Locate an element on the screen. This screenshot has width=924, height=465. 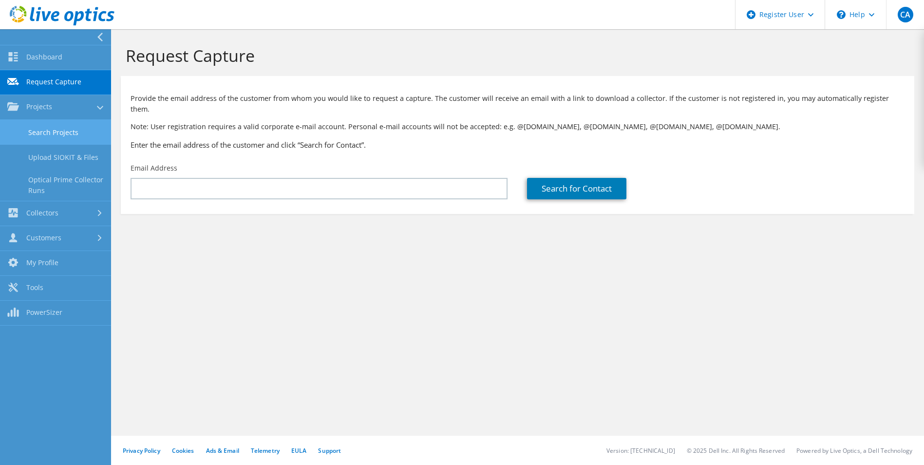
a: Telemetry is located at coordinates (265, 450).